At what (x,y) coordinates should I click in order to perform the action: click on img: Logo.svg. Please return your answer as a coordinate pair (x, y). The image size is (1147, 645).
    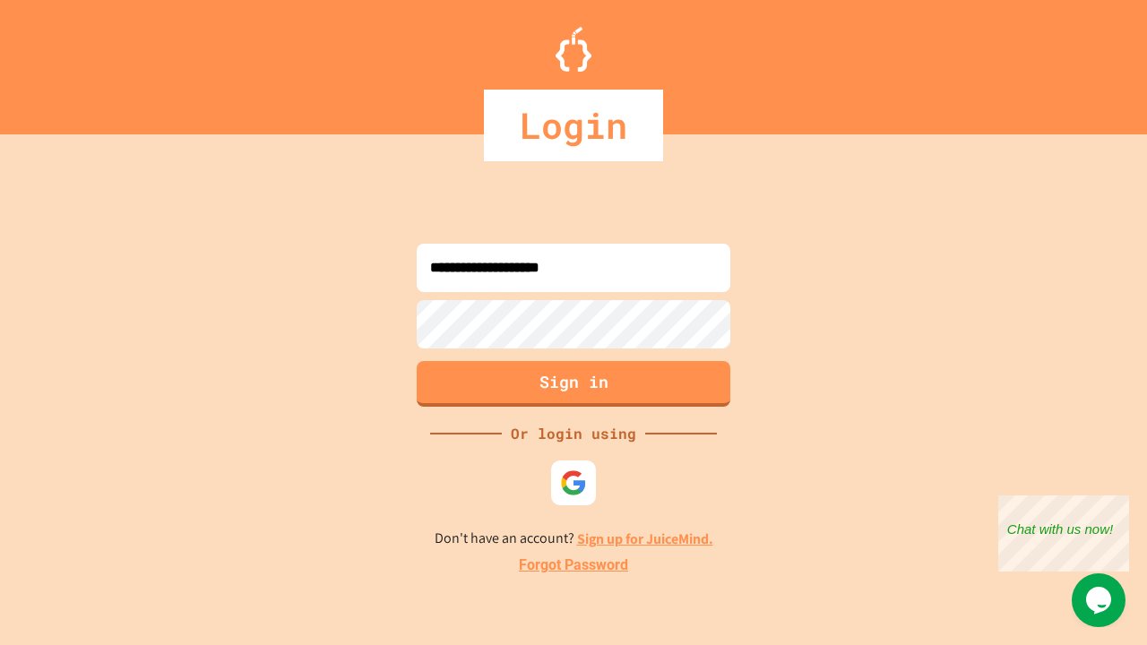
    Looking at the image, I should click on (574, 49).